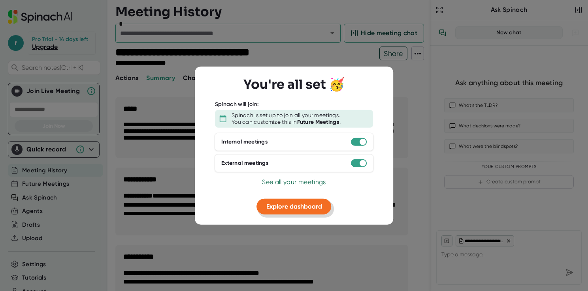 The image size is (588, 291). What do you see at coordinates (294, 207) in the screenshot?
I see `button: Explore dashboard` at bounding box center [294, 207].